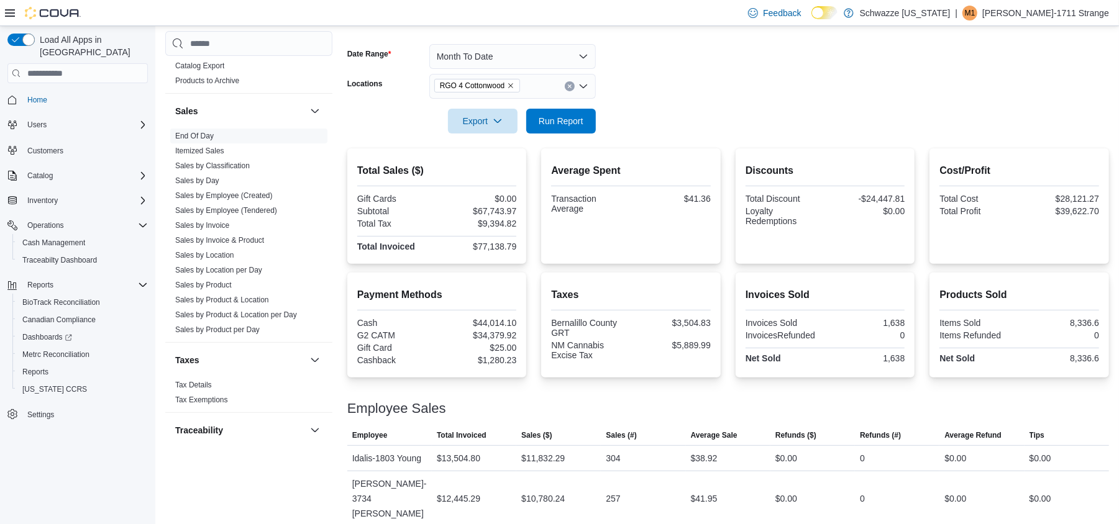 The image size is (1119, 524). What do you see at coordinates (83, 260) in the screenshot?
I see `button: Traceabilty Dashboard` at bounding box center [83, 260].